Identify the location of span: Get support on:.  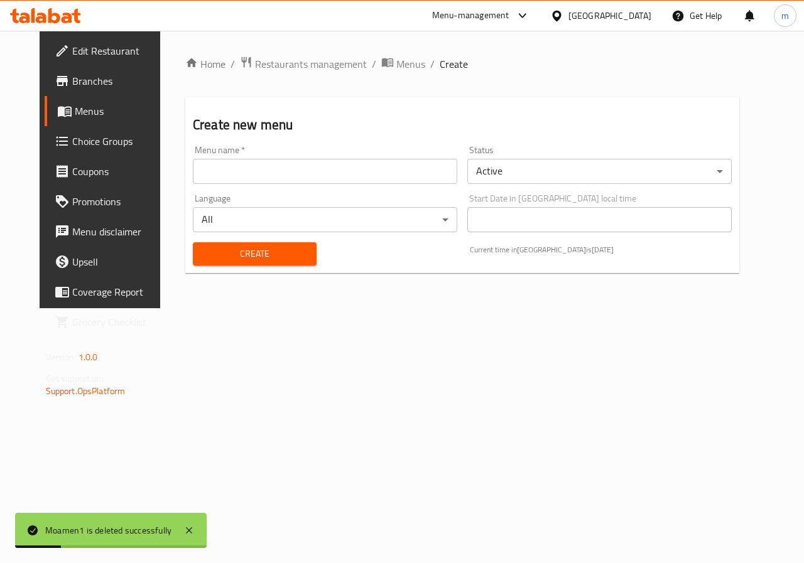
(75, 379).